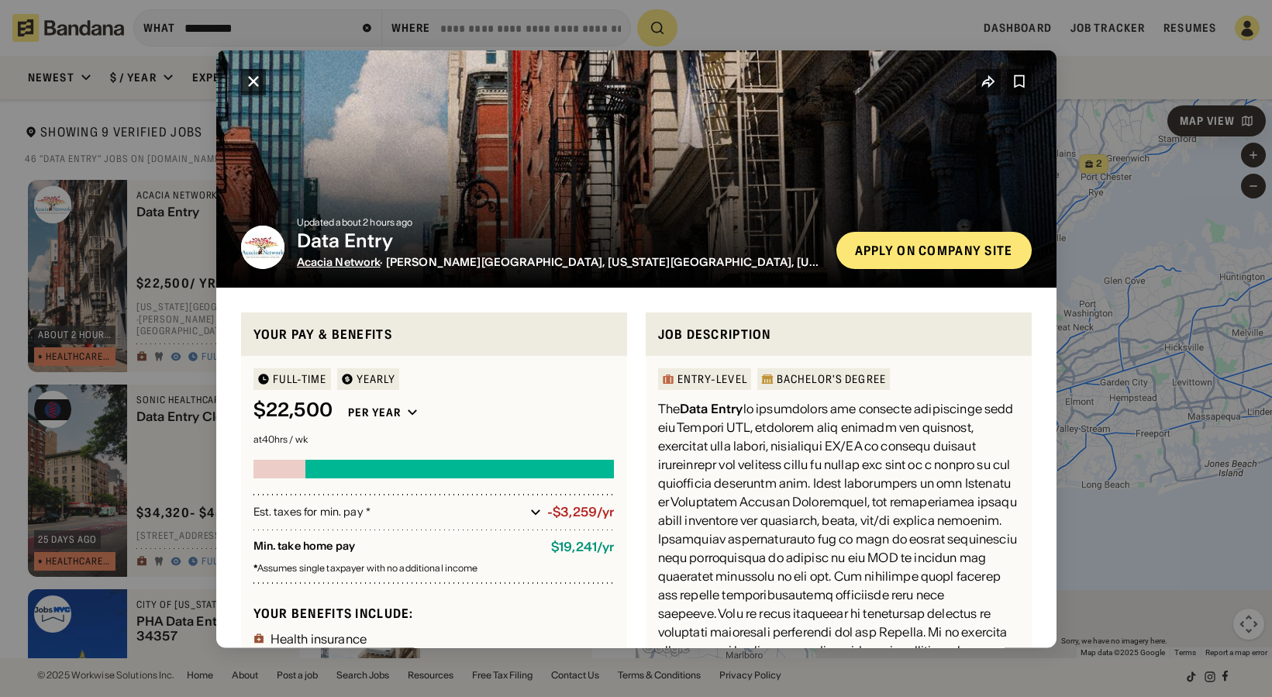 This screenshot has height=697, width=1272. Describe the element at coordinates (560, 222) in the screenshot. I see `div: Updated about 2 hours ago` at that location.